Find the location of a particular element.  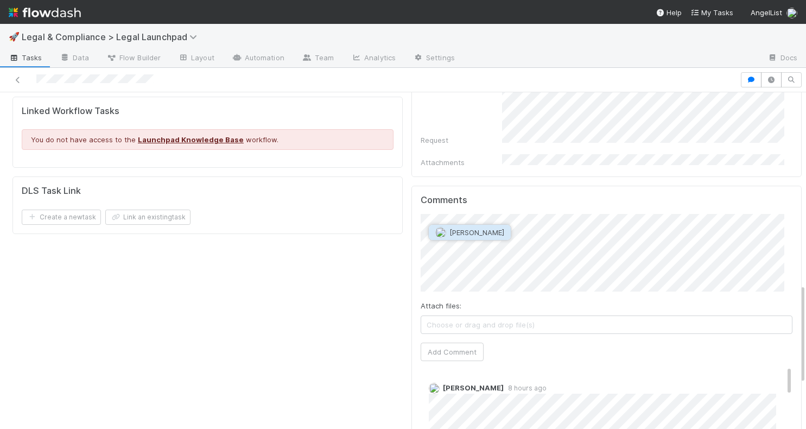

button: Link an existingtask is located at coordinates (148, 217).